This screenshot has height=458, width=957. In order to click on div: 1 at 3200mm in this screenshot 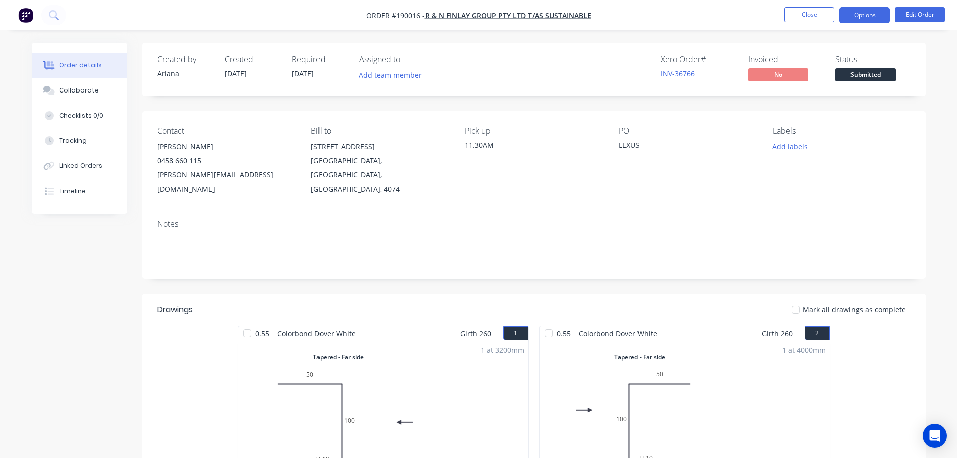, I will do `click(502, 350)`.